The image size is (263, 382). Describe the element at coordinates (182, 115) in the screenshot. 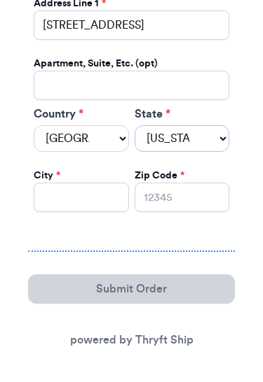

I see `label: State` at that location.